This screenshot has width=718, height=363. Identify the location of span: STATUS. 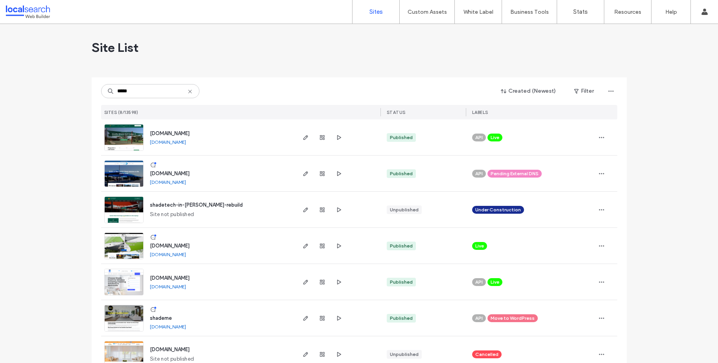
(396, 112).